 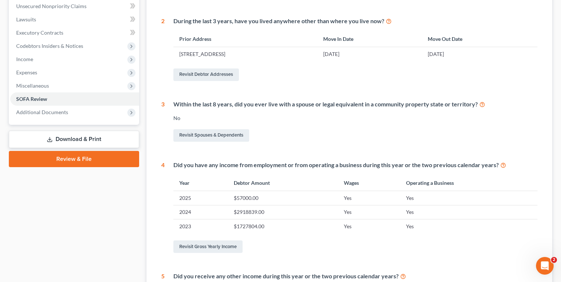 I want to click on div: Did you have any income from employment or from operating a business during this year or the two ..., so click(x=355, y=165).